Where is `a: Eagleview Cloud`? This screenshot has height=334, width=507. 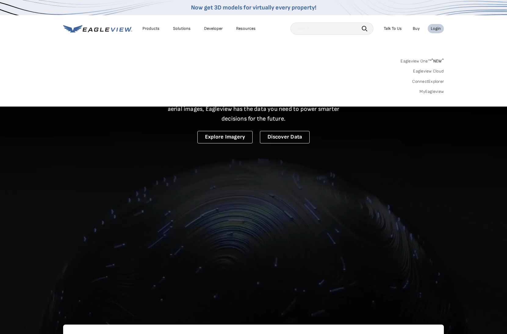
a: Eagleview Cloud is located at coordinates (428, 71).